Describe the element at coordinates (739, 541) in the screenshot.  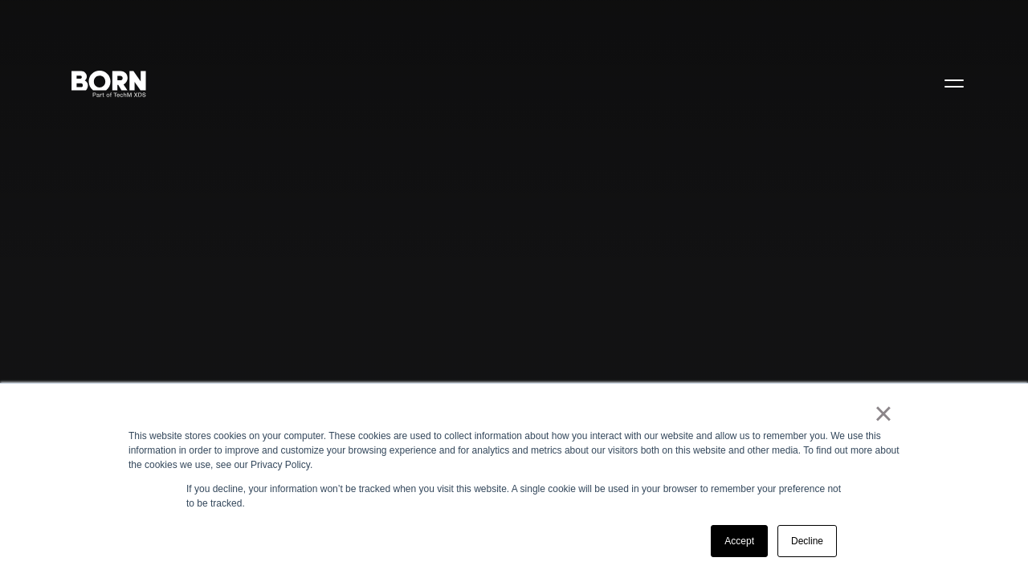
I see `a: Accept` at that location.